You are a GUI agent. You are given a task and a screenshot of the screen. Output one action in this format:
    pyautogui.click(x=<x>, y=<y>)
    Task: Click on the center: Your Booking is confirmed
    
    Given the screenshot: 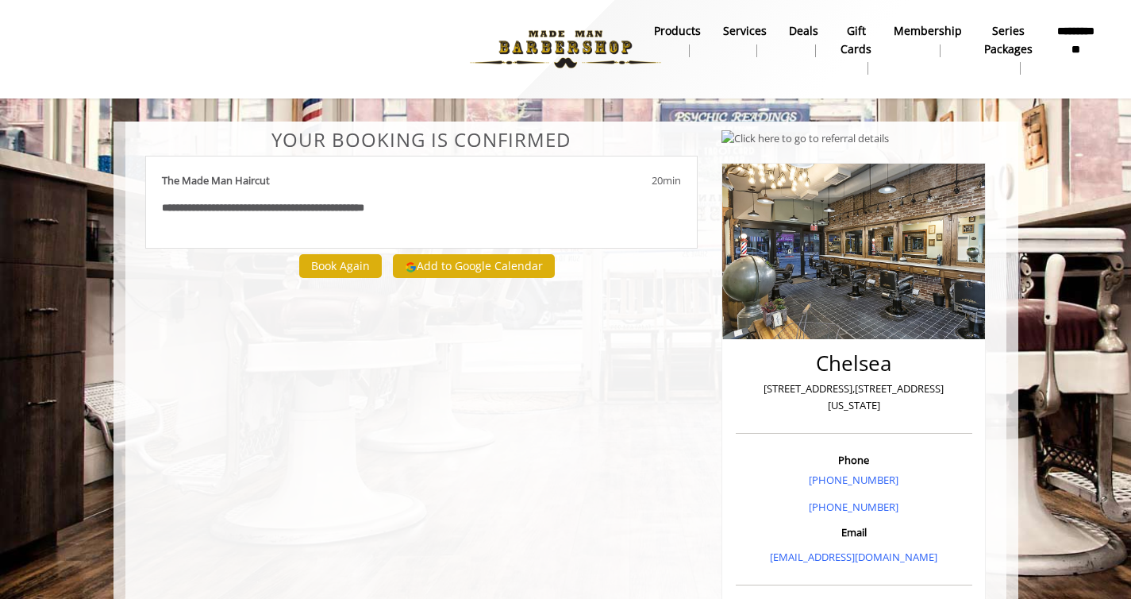 What is the action you would take?
    pyautogui.click(x=422, y=140)
    